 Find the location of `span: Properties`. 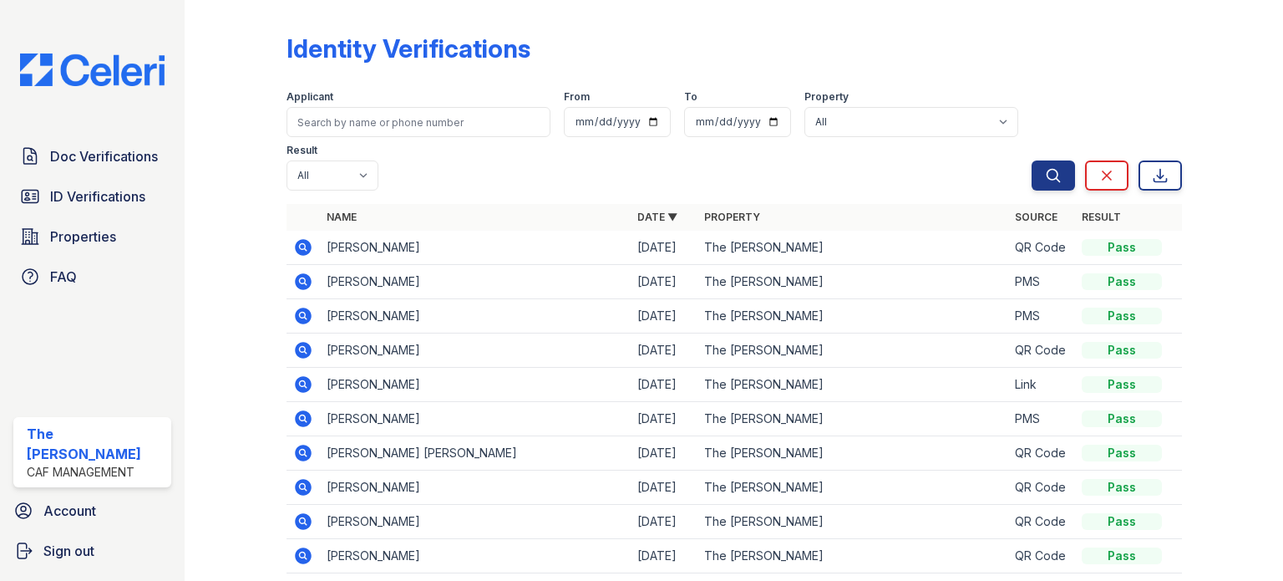

span: Properties is located at coordinates (83, 236).